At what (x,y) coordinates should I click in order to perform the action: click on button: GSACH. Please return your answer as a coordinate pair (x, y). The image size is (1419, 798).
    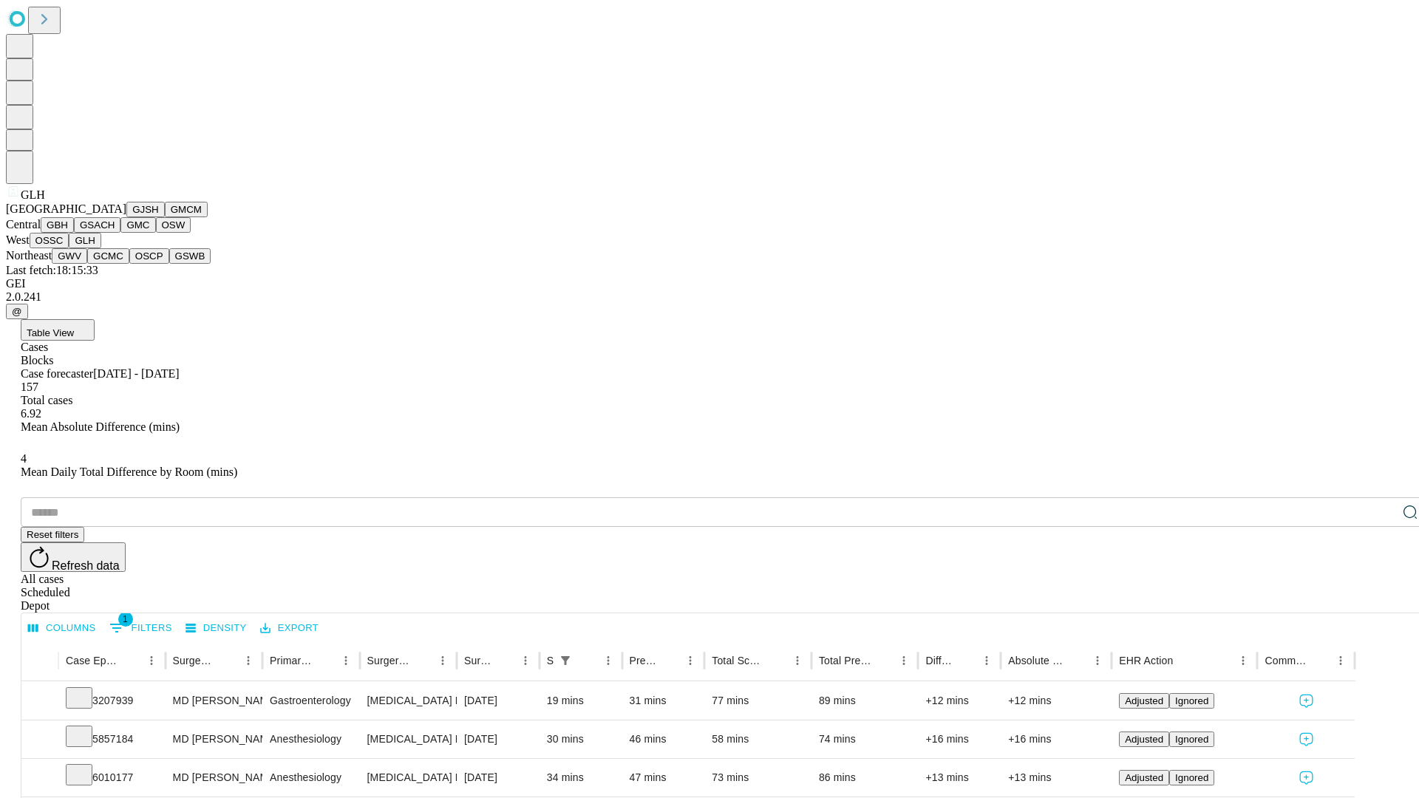
    Looking at the image, I should click on (97, 225).